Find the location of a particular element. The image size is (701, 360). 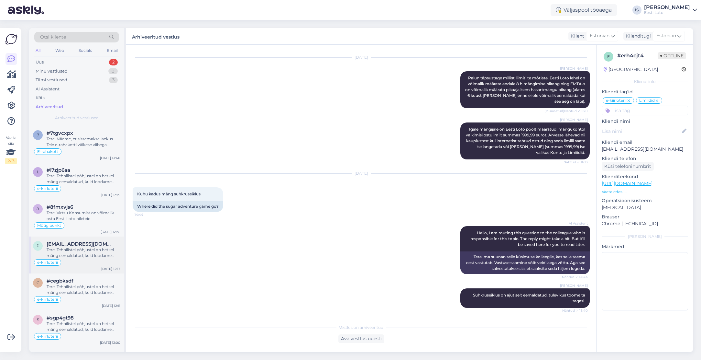

div: Tiimi vestlused is located at coordinates (51, 80).